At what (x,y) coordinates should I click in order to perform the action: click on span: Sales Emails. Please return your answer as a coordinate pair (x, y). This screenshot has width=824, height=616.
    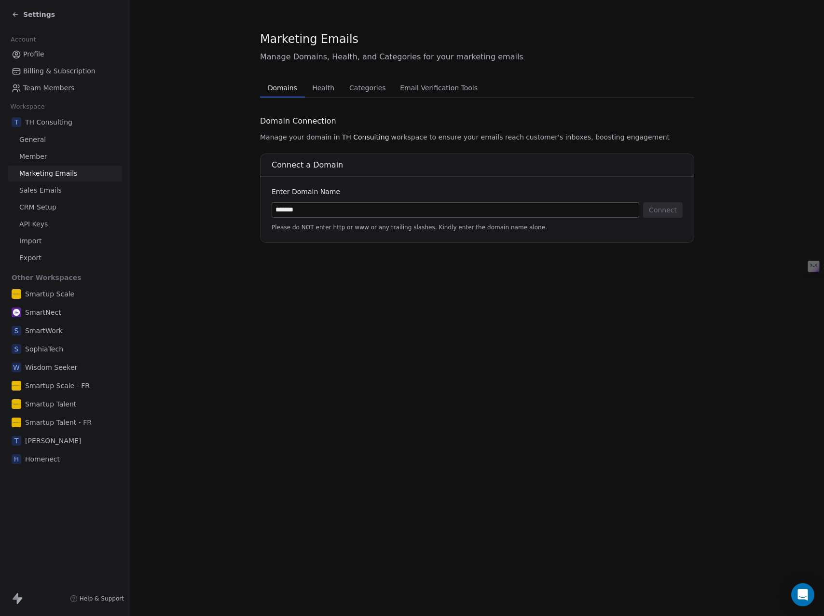
    Looking at the image, I should click on (41, 190).